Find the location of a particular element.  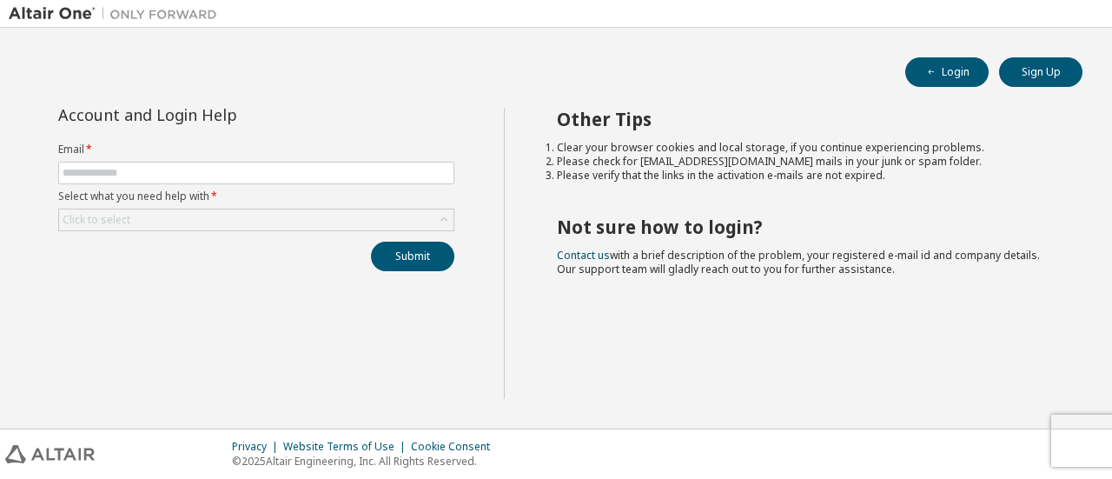

img: Altair One is located at coordinates (117, 14).